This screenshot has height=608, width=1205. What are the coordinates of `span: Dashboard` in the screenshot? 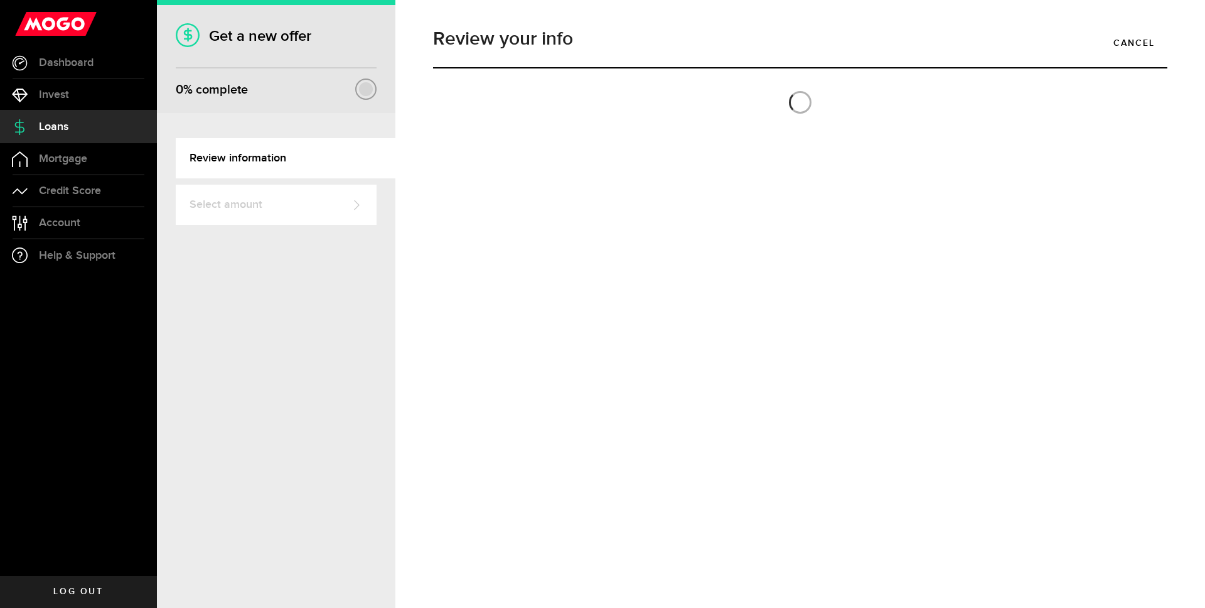 It's located at (66, 63).